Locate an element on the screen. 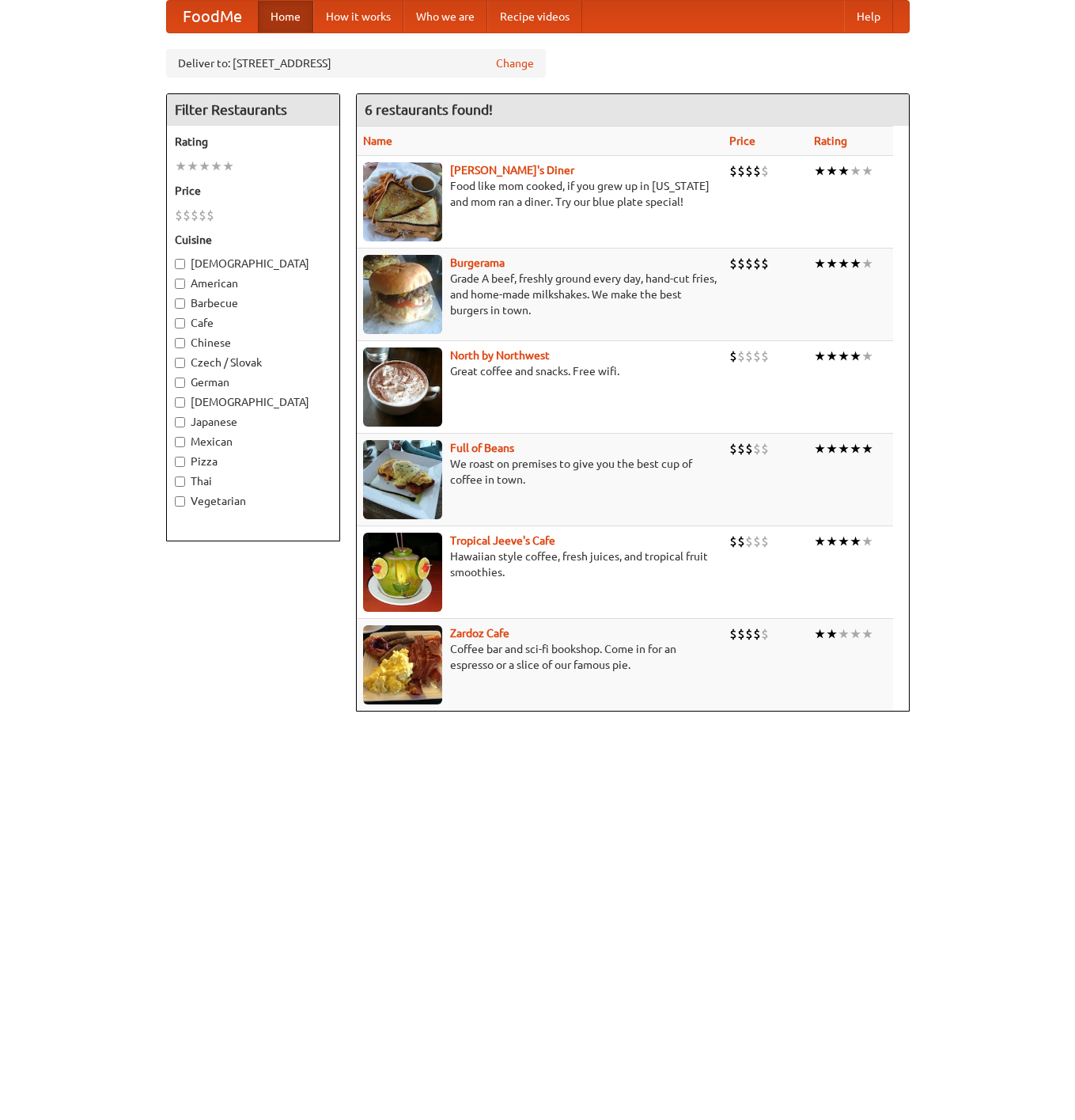 This screenshot has height=1120, width=1075. img: sallys.jpg is located at coordinates (403, 202).